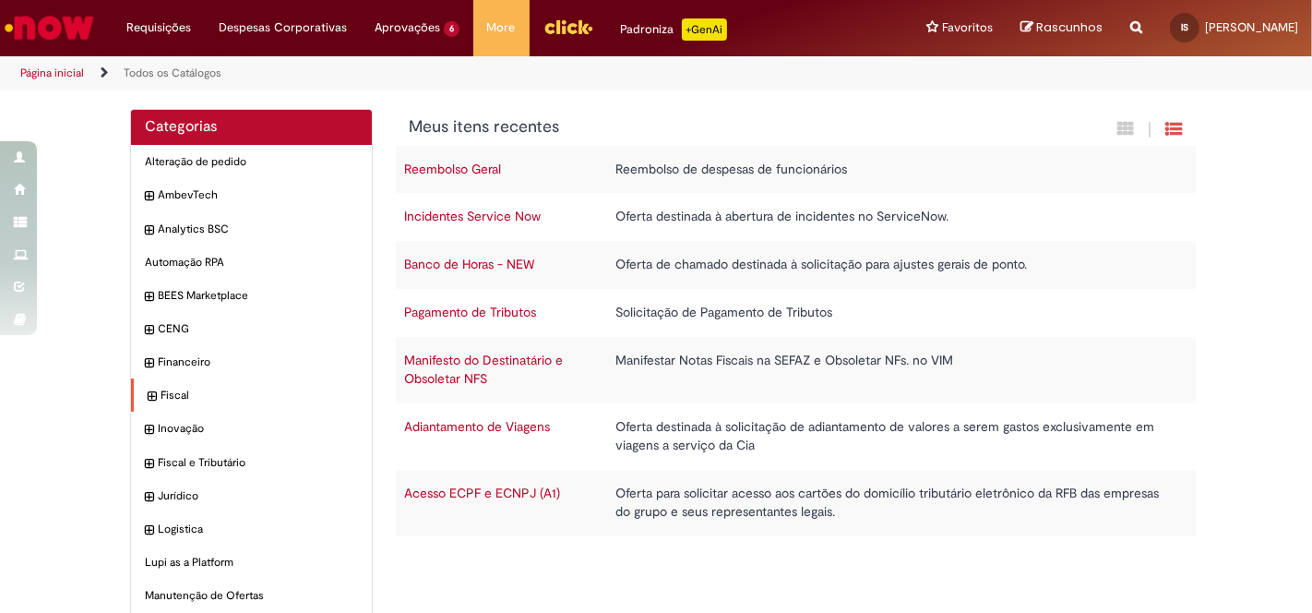 The width and height of the screenshot is (1312, 613). I want to click on tr: Incidentes Service Now Oferta destinada à abertura de incidentes no ServiceNow., so click(796, 217).